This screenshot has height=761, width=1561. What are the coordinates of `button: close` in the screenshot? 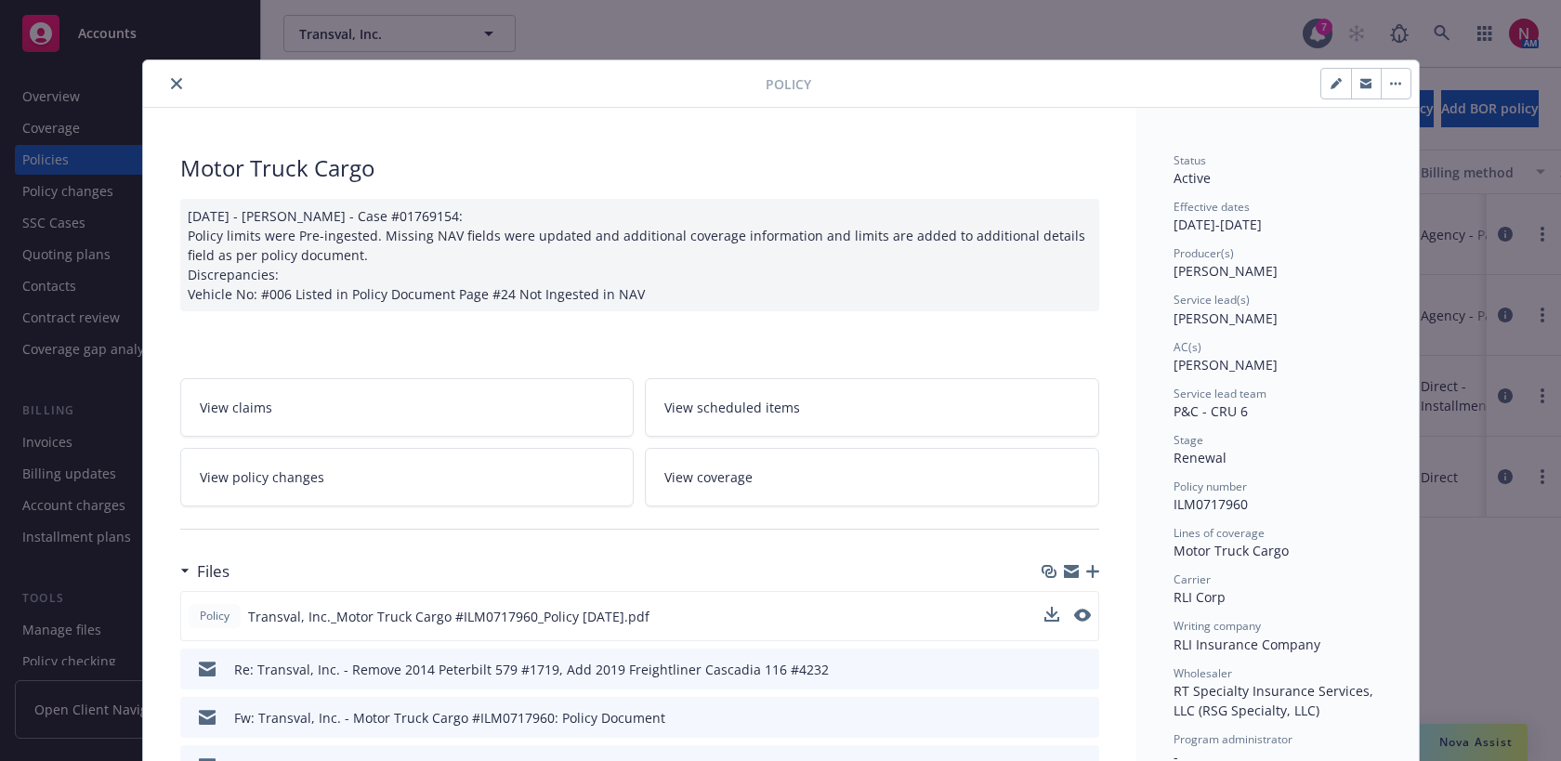 It's located at (176, 84).